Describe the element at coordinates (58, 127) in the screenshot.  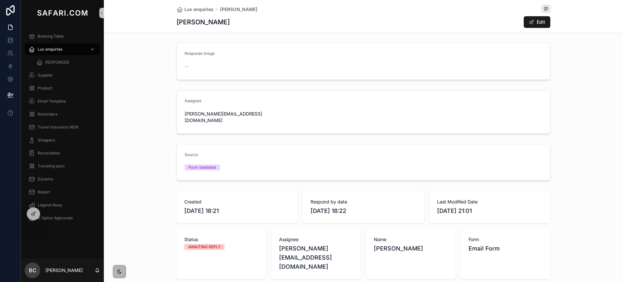
I see `span: Travel Insurance NEW` at that location.